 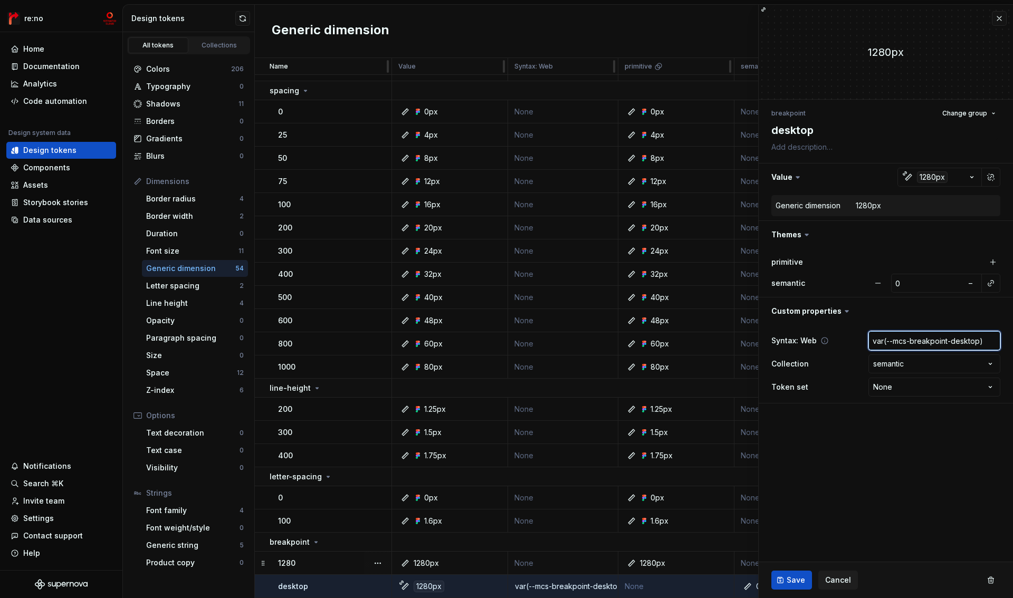 What do you see at coordinates (242, 303) in the screenshot?
I see `div: 4` at bounding box center [242, 303].